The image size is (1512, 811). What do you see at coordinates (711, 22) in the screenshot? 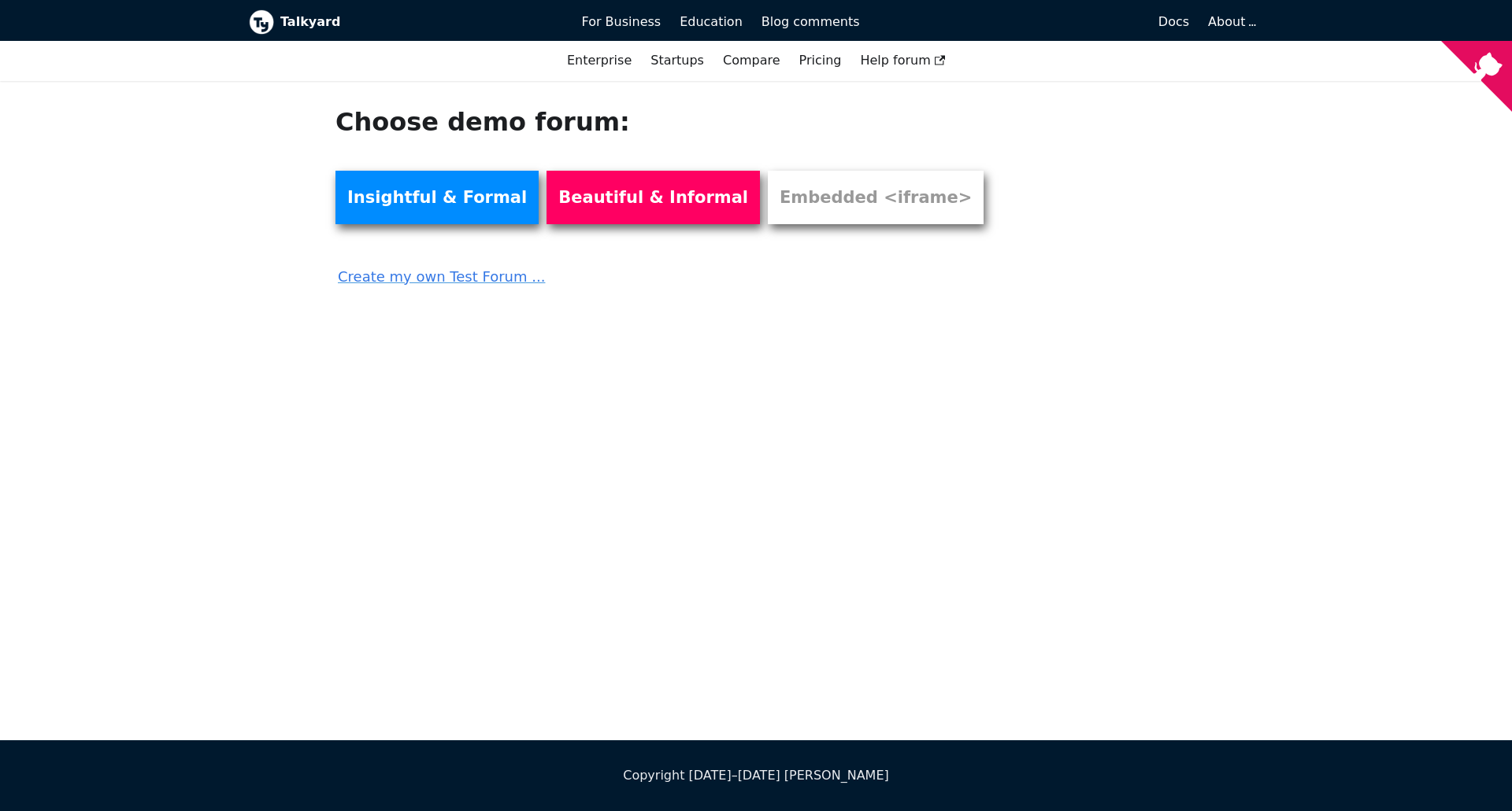
I see `span: Education` at bounding box center [711, 22].